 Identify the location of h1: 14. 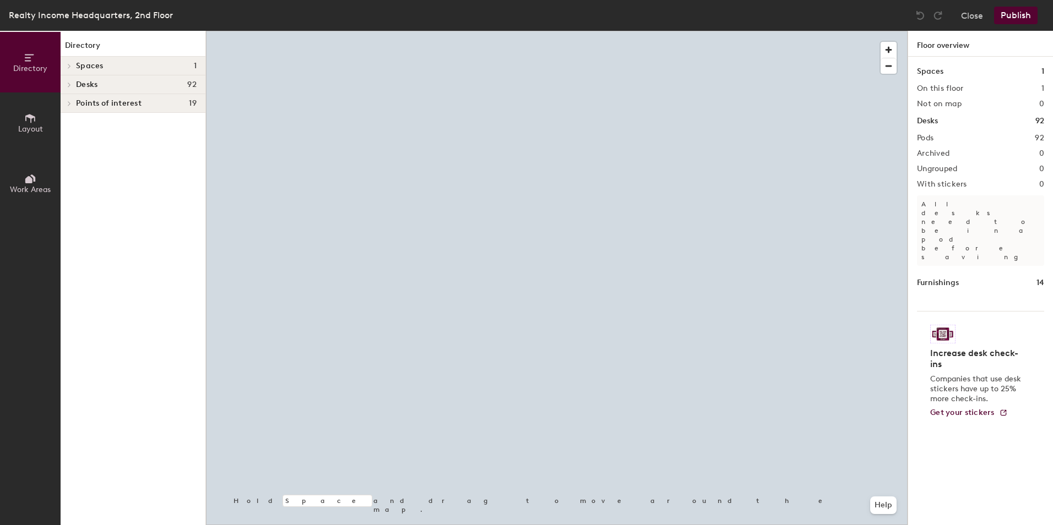
(1040, 283).